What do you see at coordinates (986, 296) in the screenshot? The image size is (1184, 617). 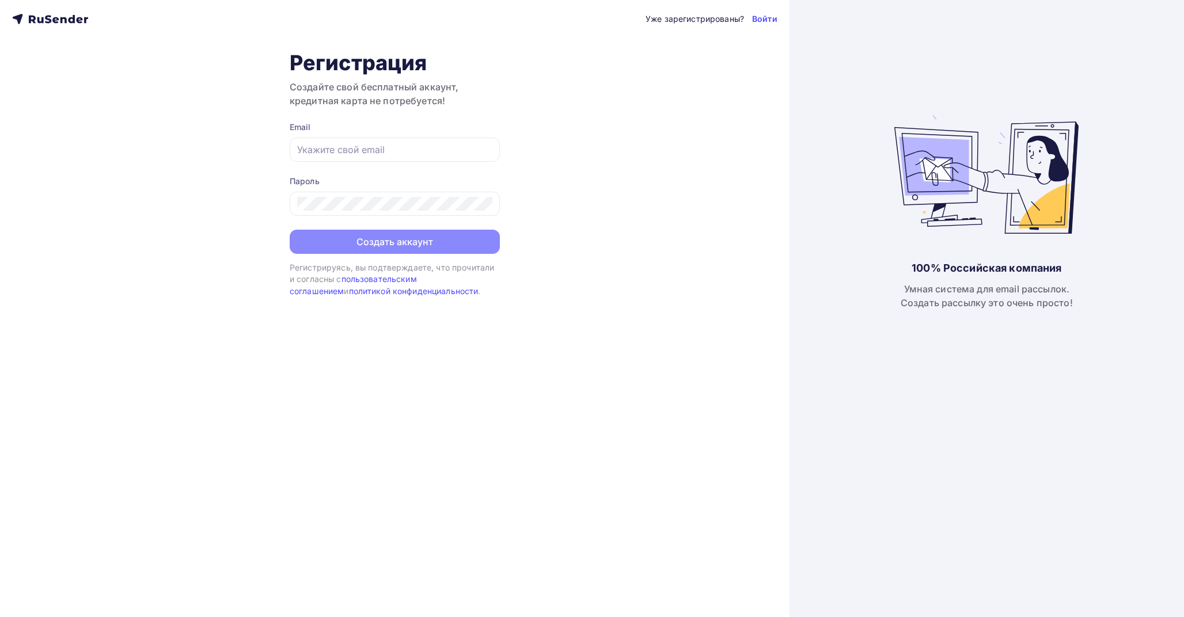 I see `div: Умная система для email рассылок. Создать рассылку это очень просто!` at bounding box center [986, 296].